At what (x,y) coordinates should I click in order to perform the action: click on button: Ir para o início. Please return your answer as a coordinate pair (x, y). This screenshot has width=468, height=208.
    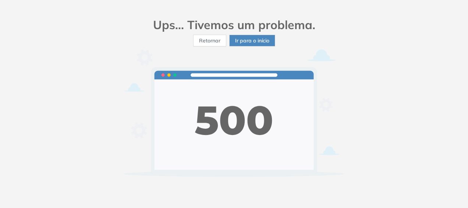
    Looking at the image, I should click on (252, 41).